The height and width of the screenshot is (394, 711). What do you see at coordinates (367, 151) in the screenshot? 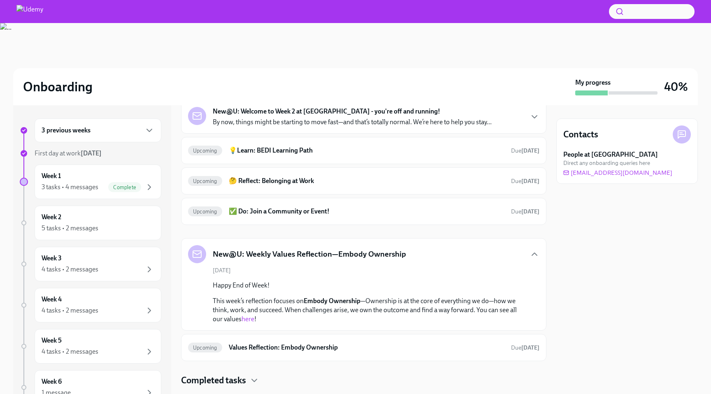
I see `h6: 💡Learn: BEDI Learning Path` at bounding box center [367, 151].